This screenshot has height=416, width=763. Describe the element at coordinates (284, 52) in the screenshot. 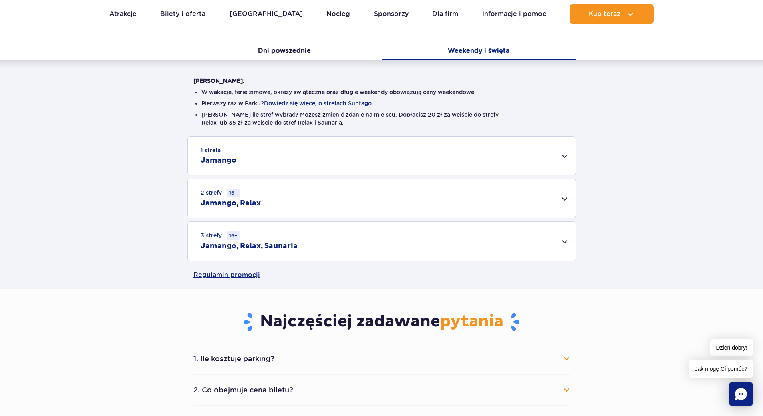

I see `button: Dni powszednie` at that location.